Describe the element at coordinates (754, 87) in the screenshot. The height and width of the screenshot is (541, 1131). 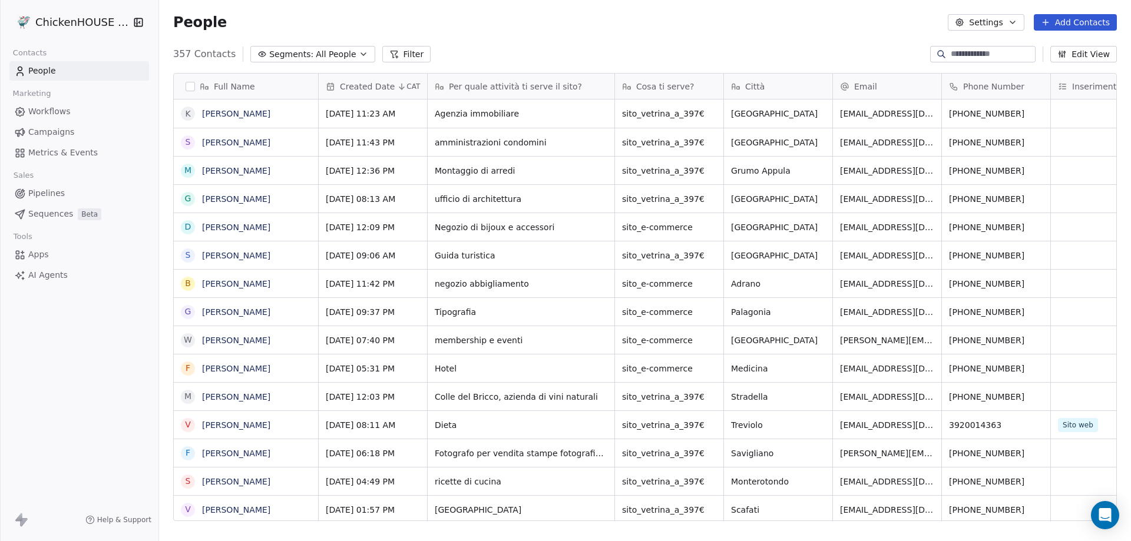
I see `span: Città` at that location.